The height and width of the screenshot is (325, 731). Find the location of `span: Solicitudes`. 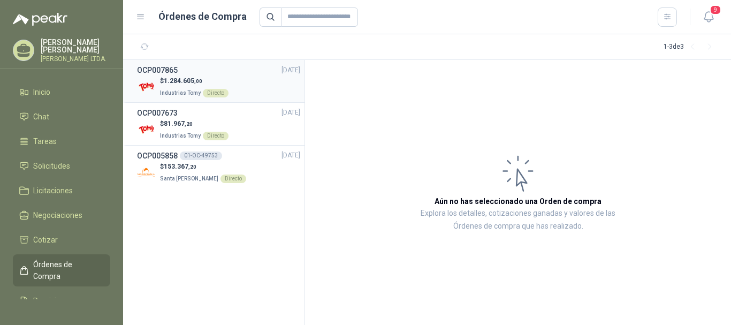

span: Solicitudes is located at coordinates (51, 166).